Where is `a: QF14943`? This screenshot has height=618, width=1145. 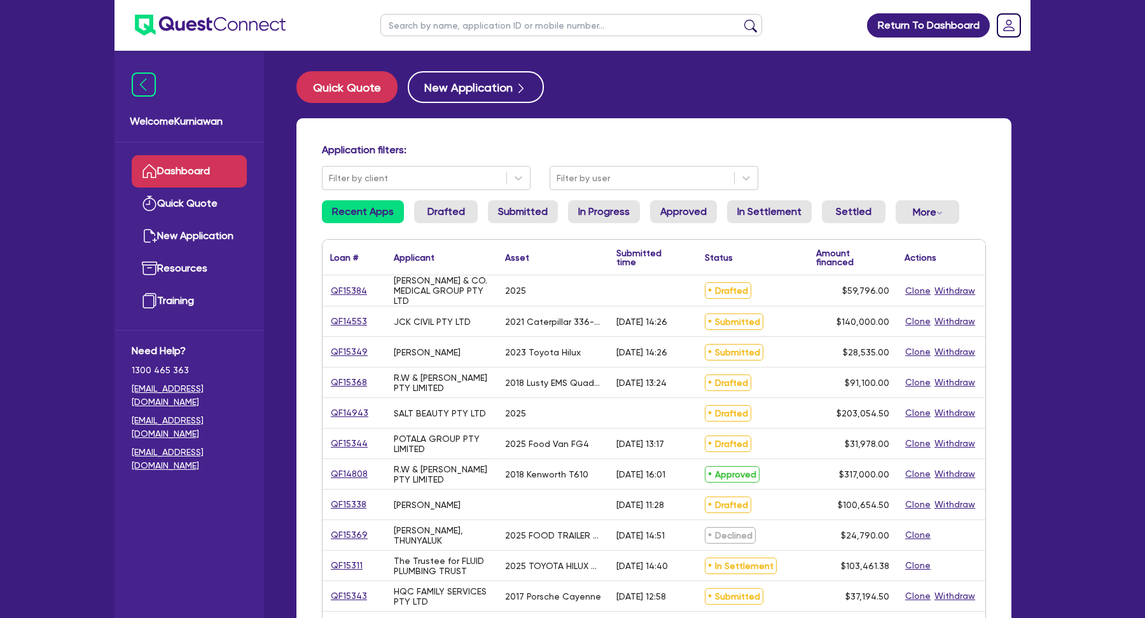
a: QF14943 is located at coordinates (349, 413).